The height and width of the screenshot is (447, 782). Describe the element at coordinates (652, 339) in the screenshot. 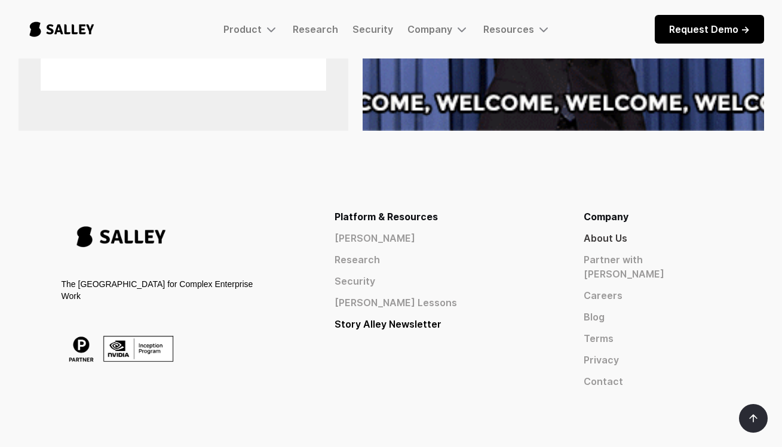

I see `a: Terms` at that location.